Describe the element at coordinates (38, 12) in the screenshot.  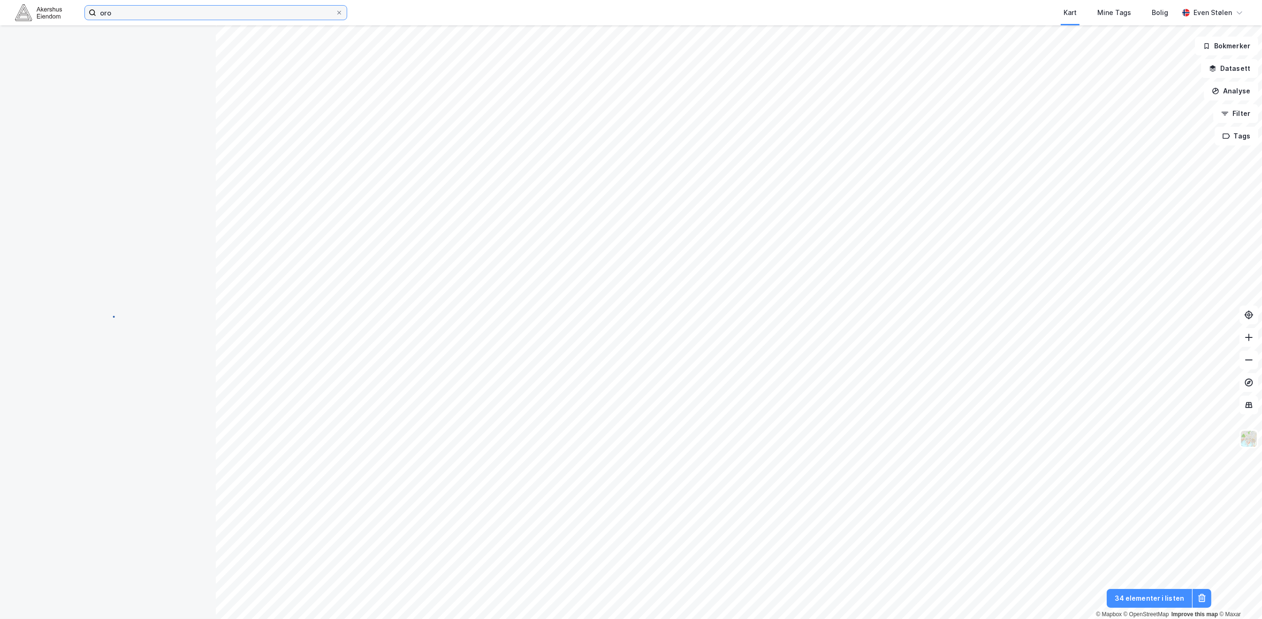
I see `img: akershus-eiendom-logo.9091f326c980b4bce74ccdd9f866810c.svg` at that location.